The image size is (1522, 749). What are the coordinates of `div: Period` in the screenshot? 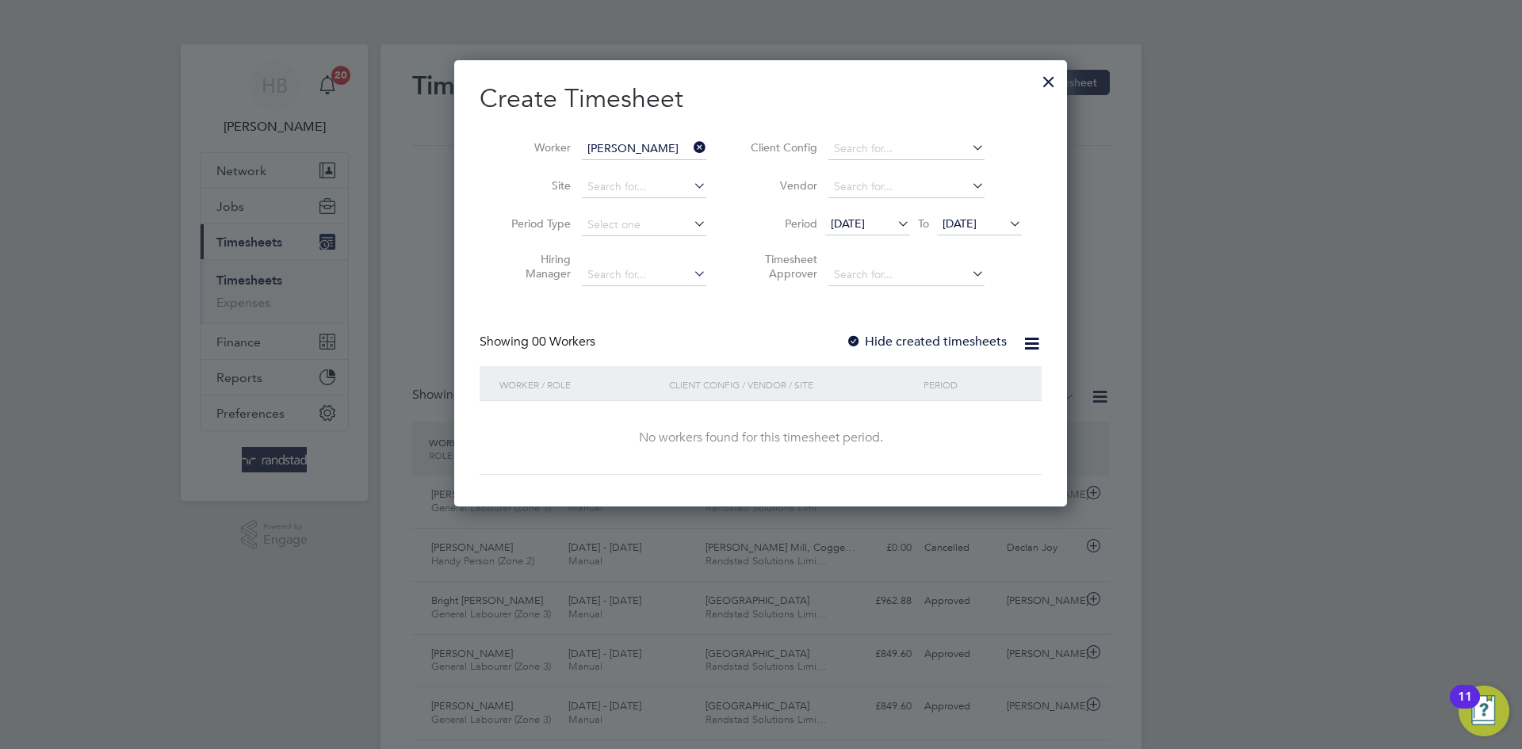 It's located at (972, 384).